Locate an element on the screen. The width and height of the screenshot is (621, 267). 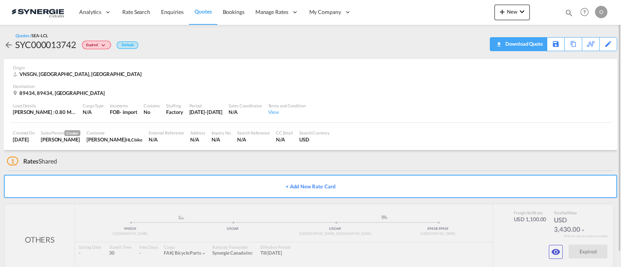
div: Terms and Condition is located at coordinates (287, 106).